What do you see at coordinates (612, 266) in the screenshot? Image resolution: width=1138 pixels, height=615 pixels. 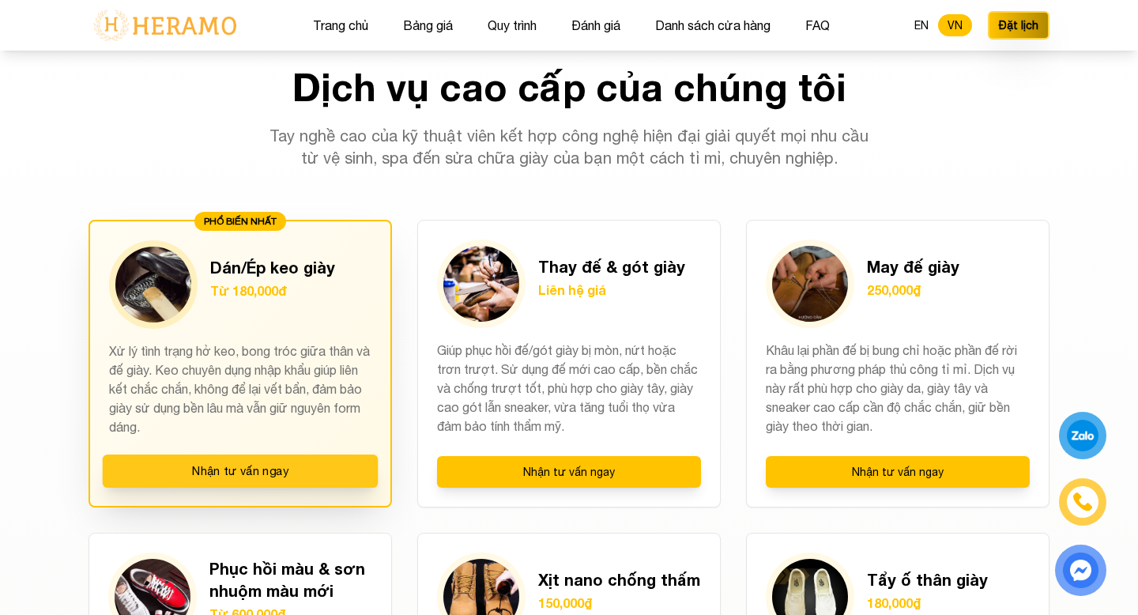 I see `h3: Thay đế & gót giày` at bounding box center [612, 266].